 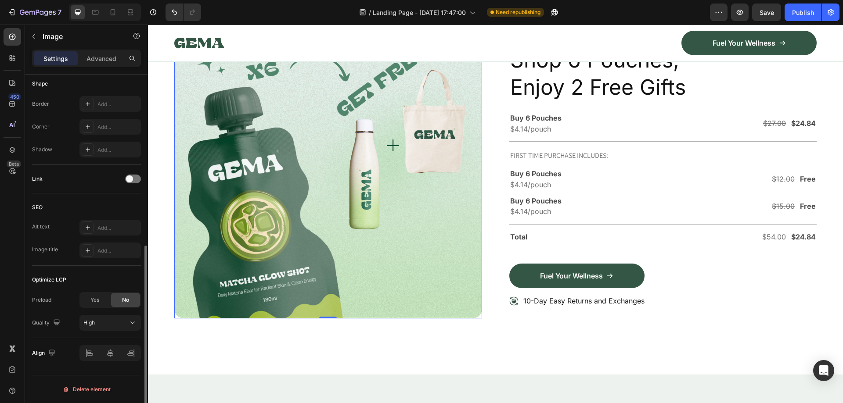 What do you see at coordinates (101, 58) in the screenshot?
I see `p: Advanced` at bounding box center [101, 58].